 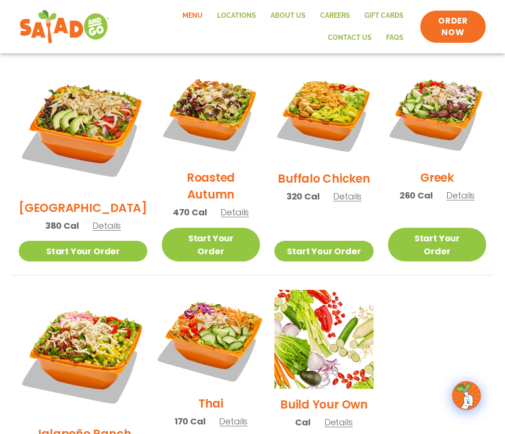 I want to click on a: About Us, so click(x=288, y=16).